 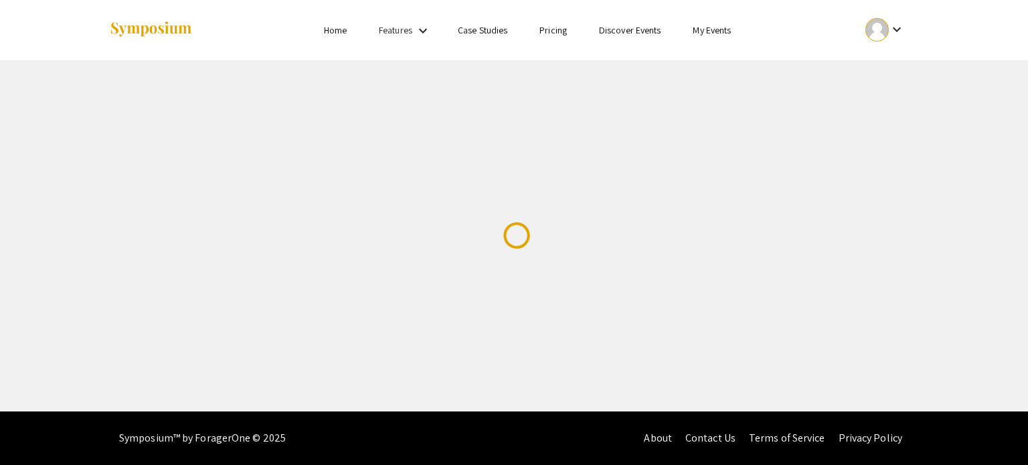 I want to click on a: Features, so click(x=395, y=30).